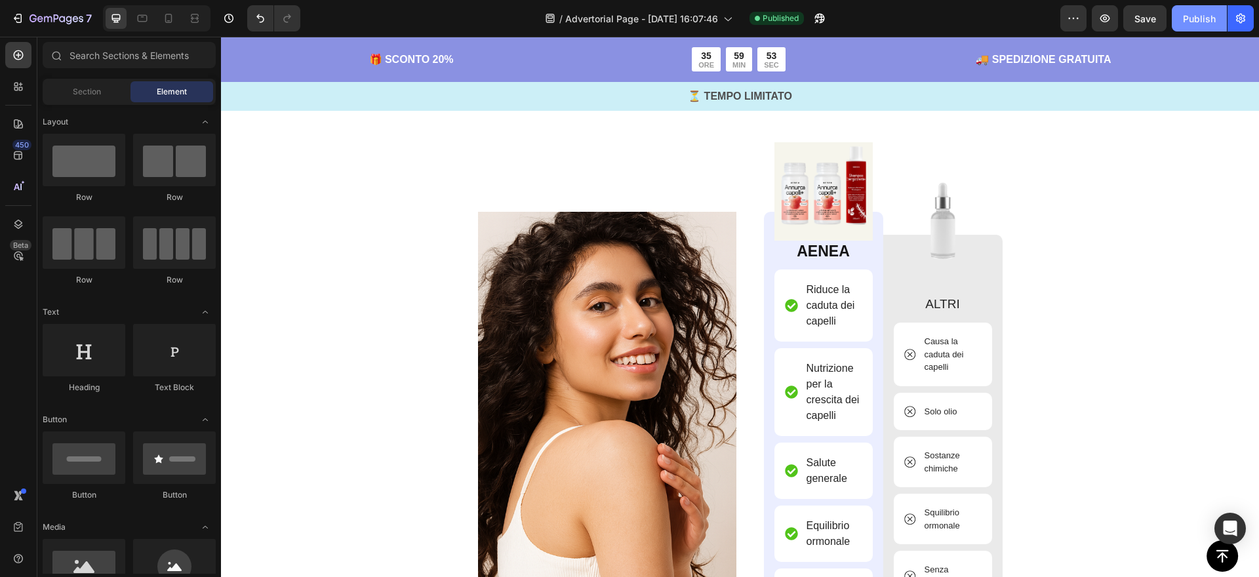  Describe the element at coordinates (84, 388) in the screenshot. I see `div: Heading` at that location.